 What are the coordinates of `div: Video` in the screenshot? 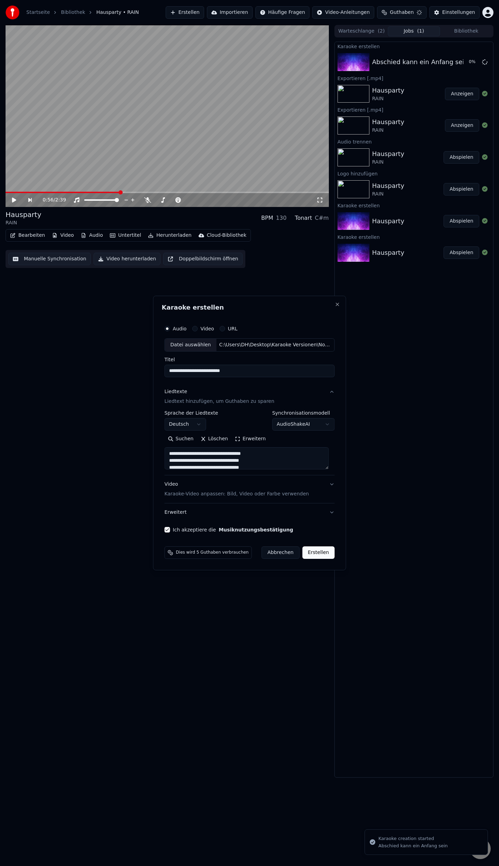 It's located at (237, 489).